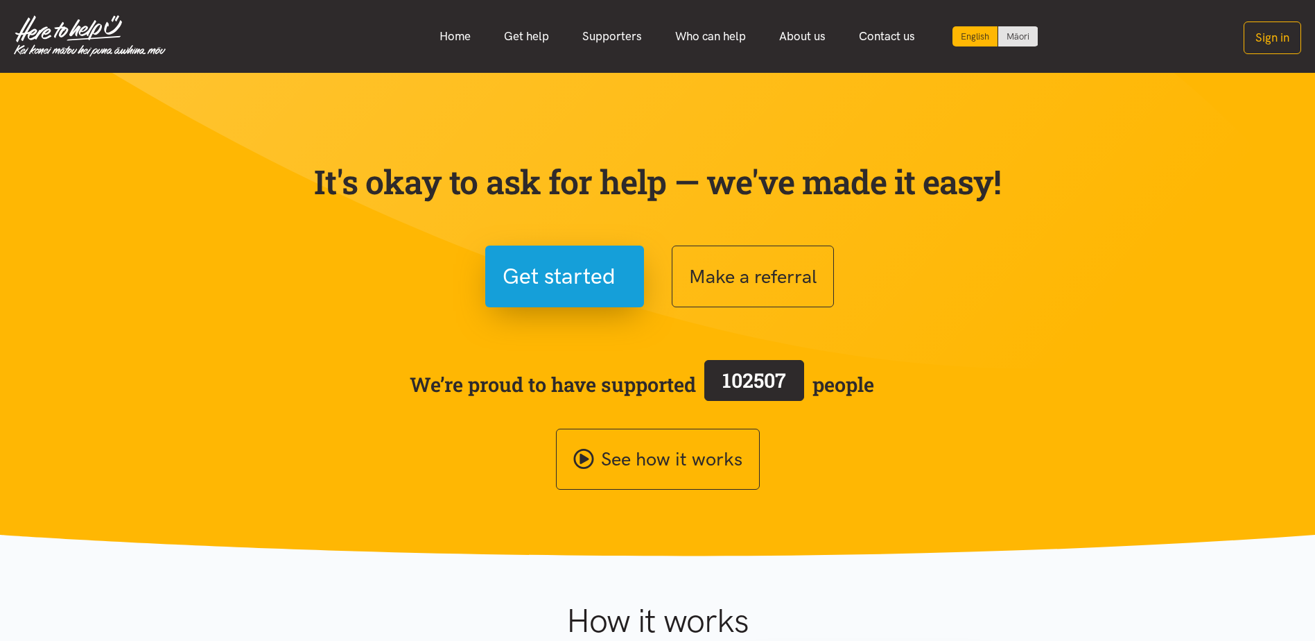  What do you see at coordinates (658, 182) in the screenshot?
I see `p: It's okay to ask for help — we've made it easy!` at bounding box center [658, 182].